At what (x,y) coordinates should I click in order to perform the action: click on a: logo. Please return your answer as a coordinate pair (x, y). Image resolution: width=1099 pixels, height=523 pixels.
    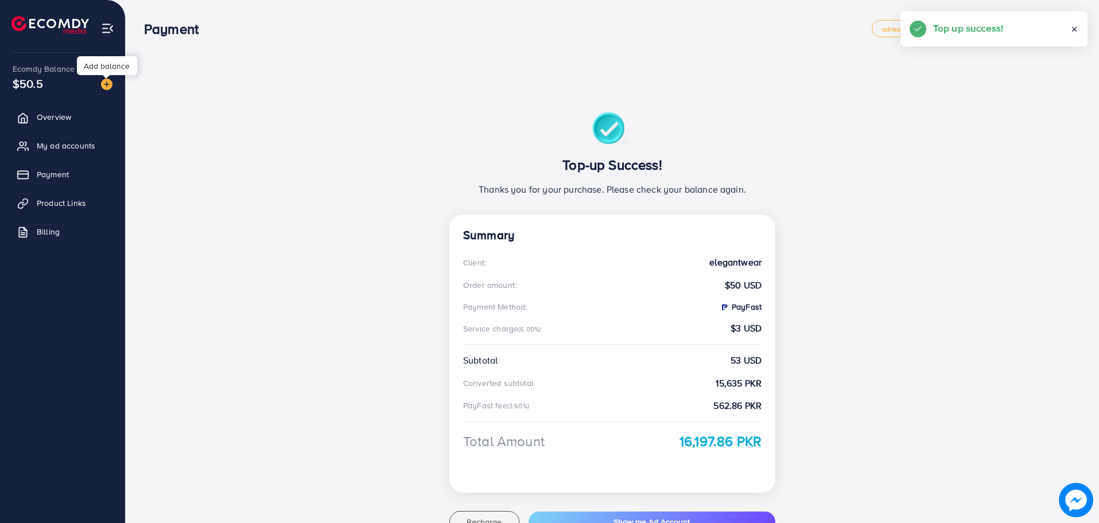
    Looking at the image, I should click on (50, 25).